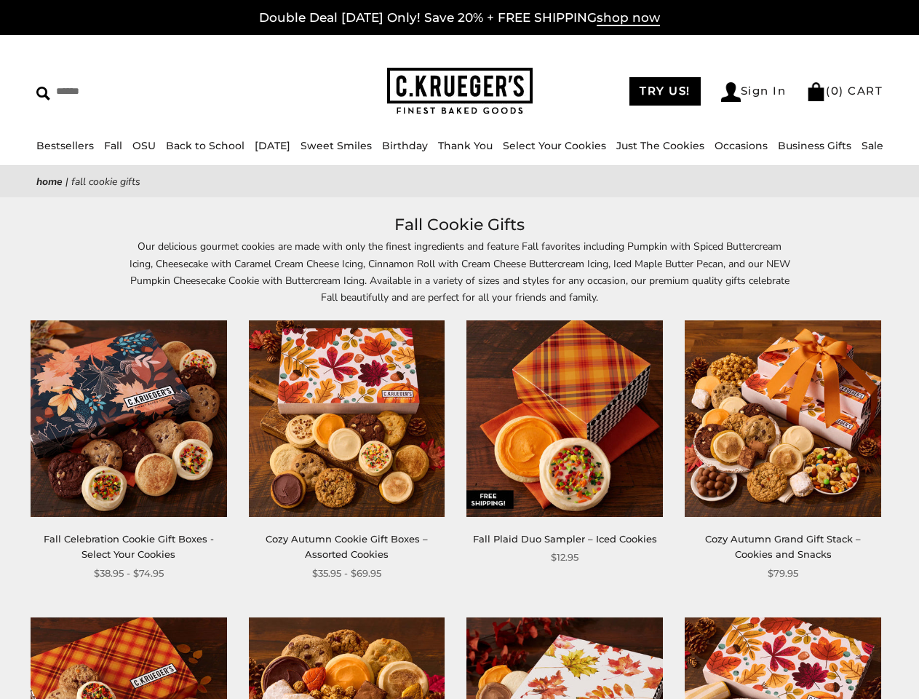 This screenshot has height=699, width=919. I want to click on a: Just The Cookies, so click(660, 146).